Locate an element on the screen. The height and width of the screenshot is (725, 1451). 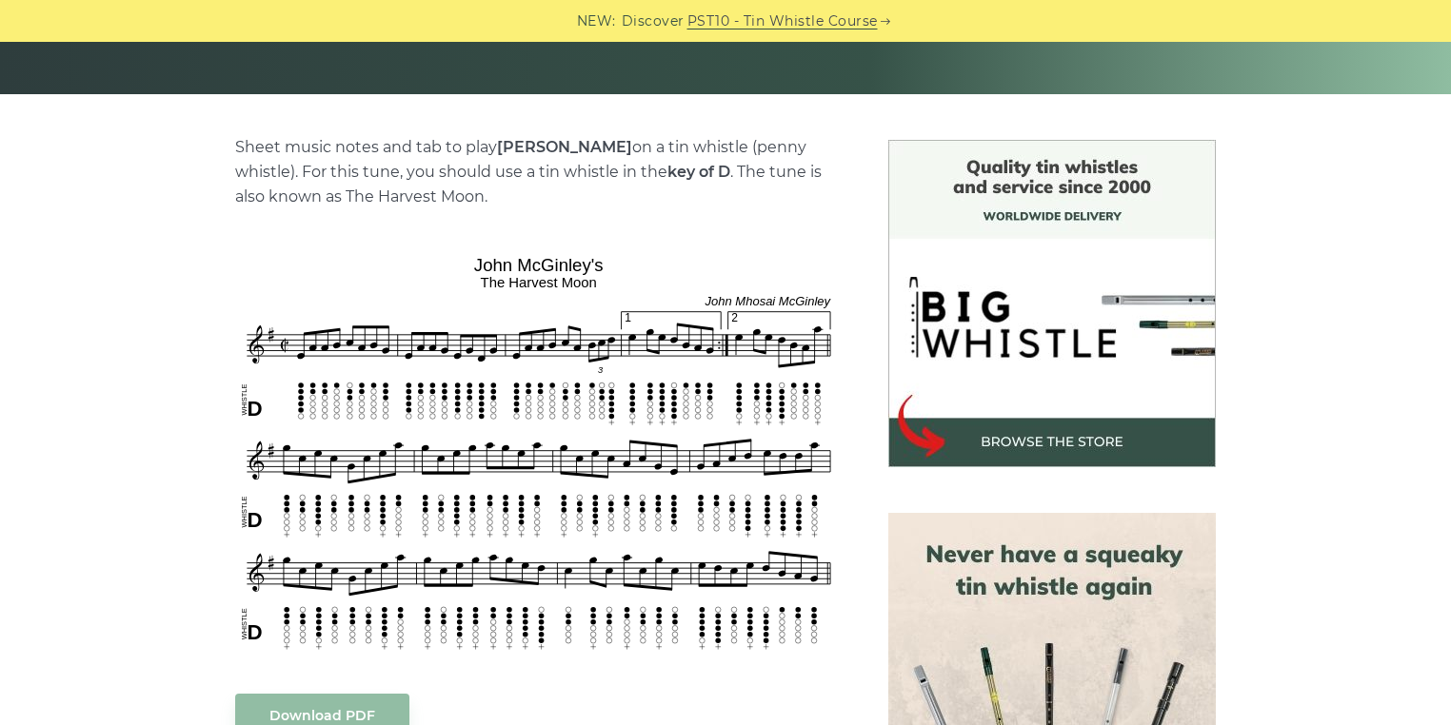
img: BigWhistle Tin Whistle Store is located at coordinates (1052, 304).